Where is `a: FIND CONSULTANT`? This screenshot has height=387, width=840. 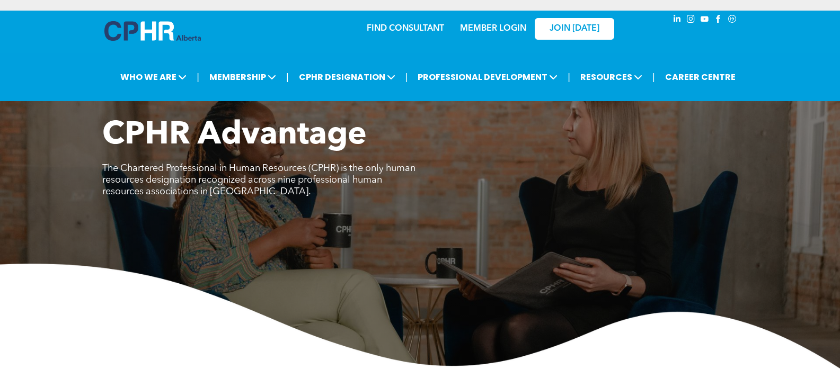 a: FIND CONSULTANT is located at coordinates (405, 29).